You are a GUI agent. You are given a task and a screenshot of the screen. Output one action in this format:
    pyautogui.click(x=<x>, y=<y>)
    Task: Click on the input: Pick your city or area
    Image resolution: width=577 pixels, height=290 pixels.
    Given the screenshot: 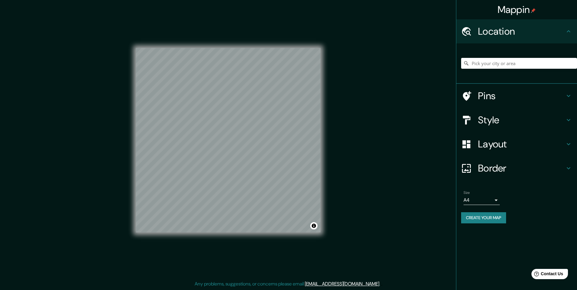 What is the action you would take?
    pyautogui.click(x=519, y=63)
    